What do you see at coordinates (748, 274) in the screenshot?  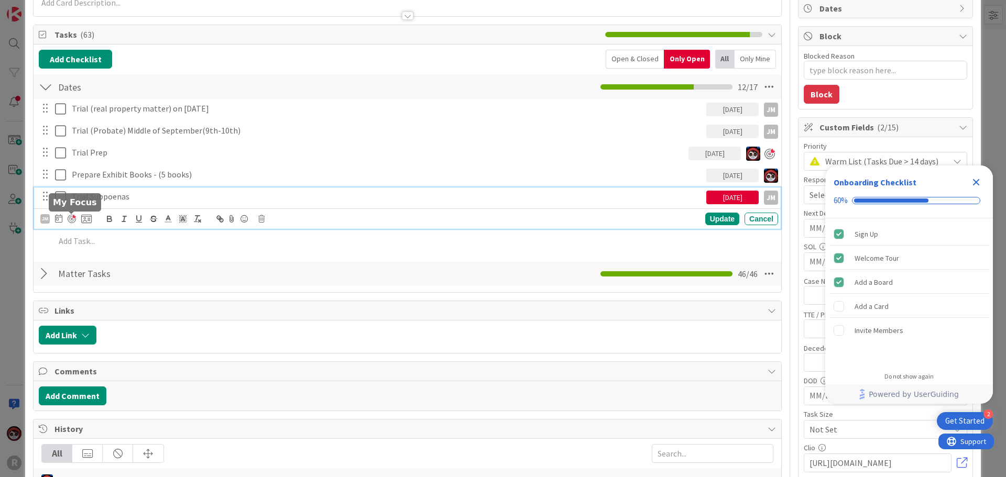 I see `span: 46 / 46` at bounding box center [748, 274].